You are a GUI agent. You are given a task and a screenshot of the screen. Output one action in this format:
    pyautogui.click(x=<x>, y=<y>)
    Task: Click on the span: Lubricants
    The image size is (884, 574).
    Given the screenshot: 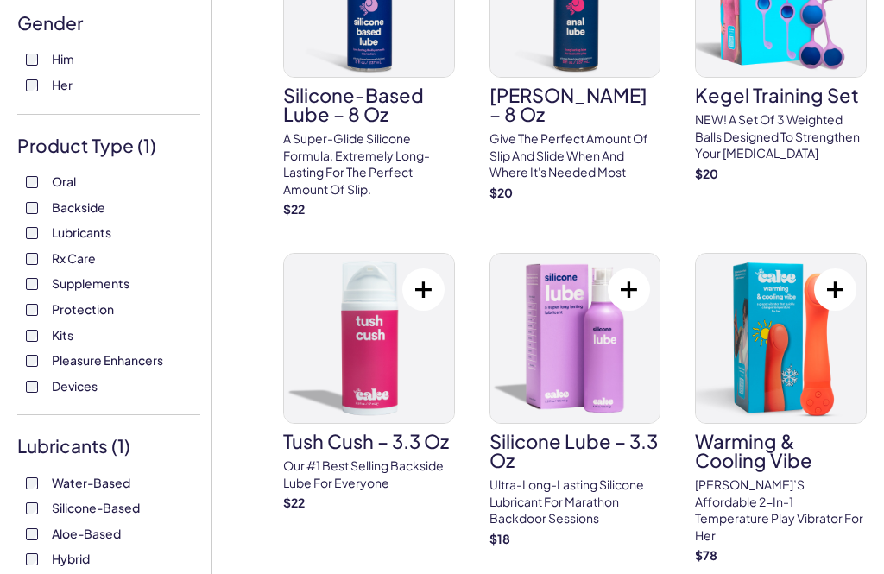 What is the action you would take?
    pyautogui.click(x=81, y=232)
    